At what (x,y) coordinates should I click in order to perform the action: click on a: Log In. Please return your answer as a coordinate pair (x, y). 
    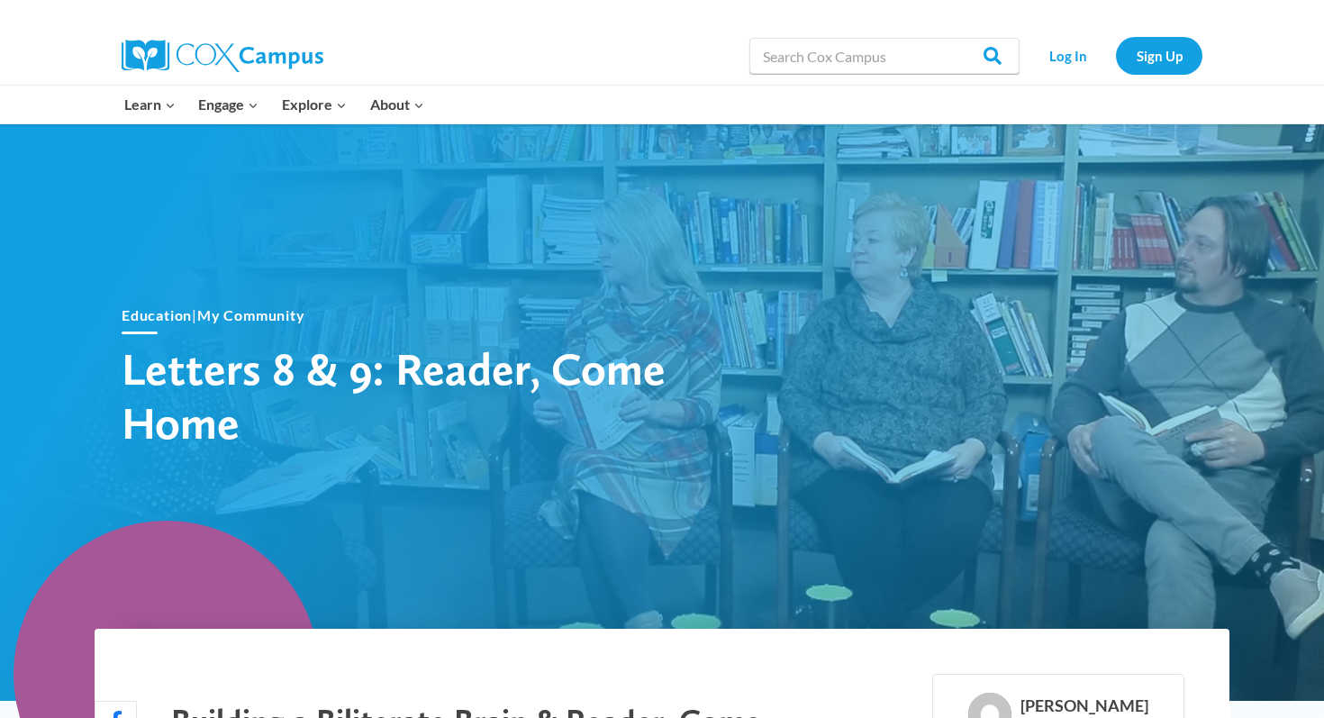
    Looking at the image, I should click on (1067, 55).